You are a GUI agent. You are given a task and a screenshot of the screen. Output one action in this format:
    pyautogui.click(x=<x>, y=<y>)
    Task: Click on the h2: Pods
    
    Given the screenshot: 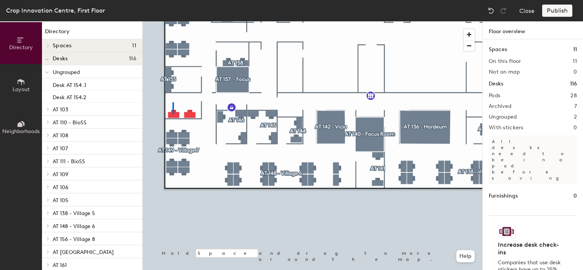 What is the action you would take?
    pyautogui.click(x=495, y=96)
    